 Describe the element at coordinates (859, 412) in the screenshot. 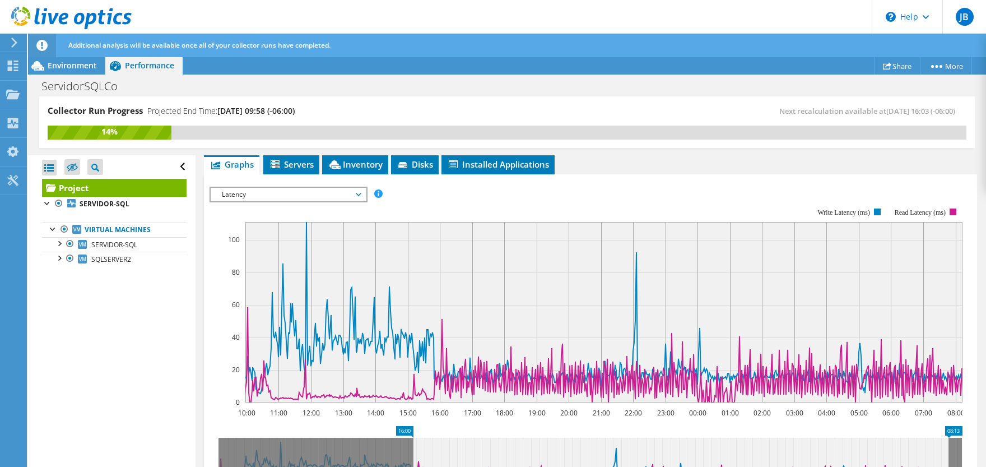

I see `text: 05:00` at that location.